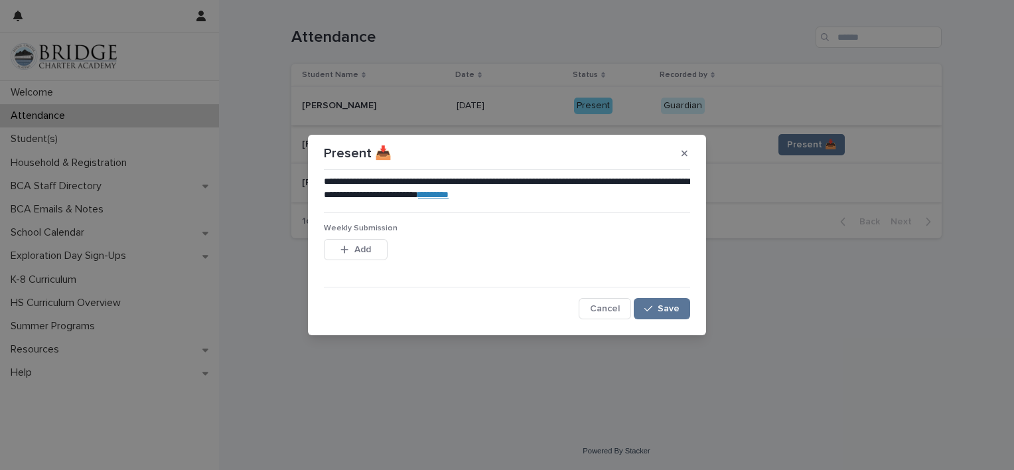 This screenshot has height=470, width=1014. Describe the element at coordinates (362, 250) in the screenshot. I see `span: Add` at that location.